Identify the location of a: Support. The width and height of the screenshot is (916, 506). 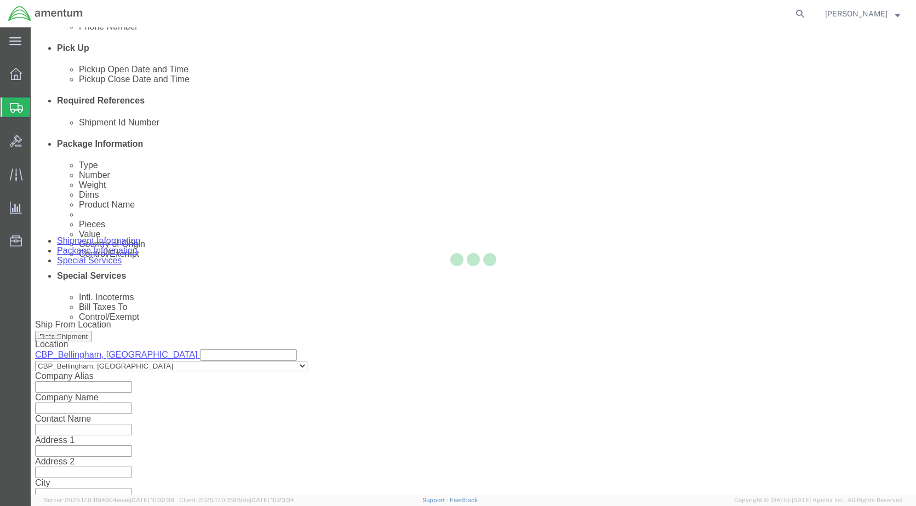
(436, 500).